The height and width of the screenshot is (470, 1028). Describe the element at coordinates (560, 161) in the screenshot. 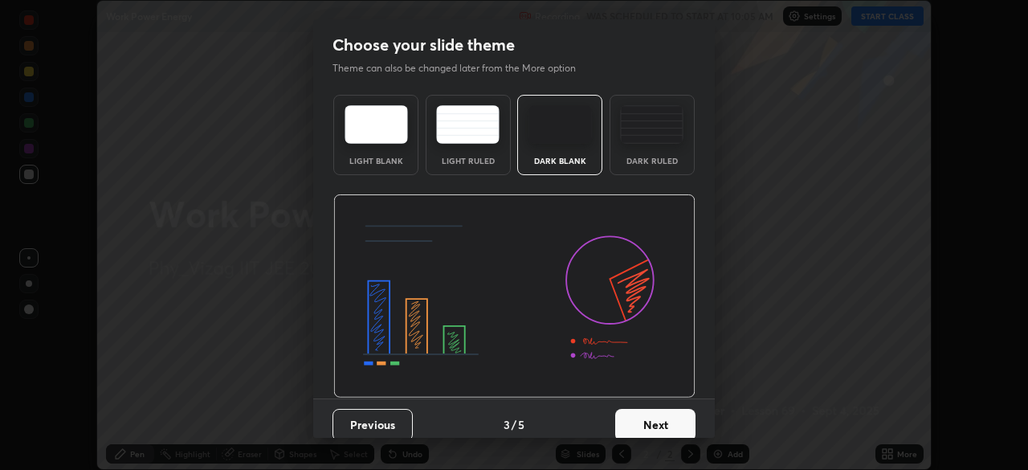

I see `div: Dark Blank` at that location.